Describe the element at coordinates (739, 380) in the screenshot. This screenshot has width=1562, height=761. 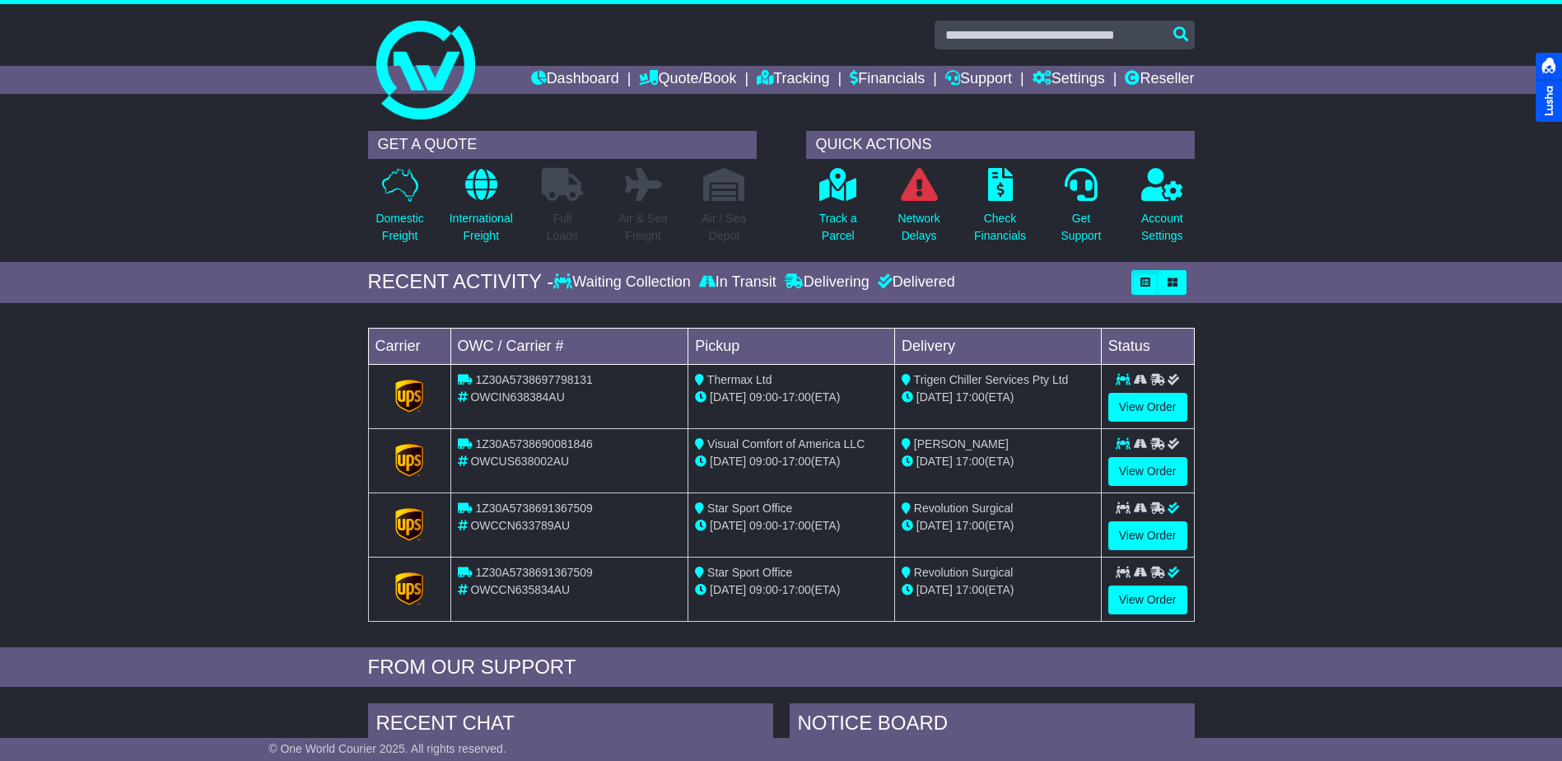
I see `span: Thermax Ltd` at that location.